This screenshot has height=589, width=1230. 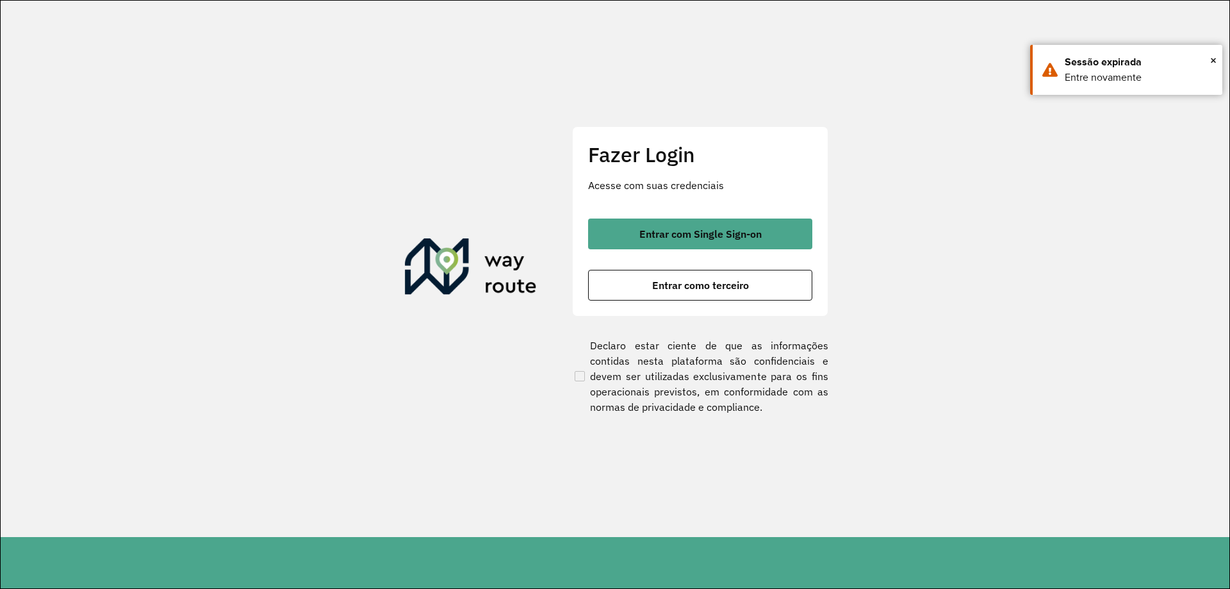 What do you see at coordinates (700, 285) in the screenshot?
I see `span: Entrar como terceiro` at bounding box center [700, 285].